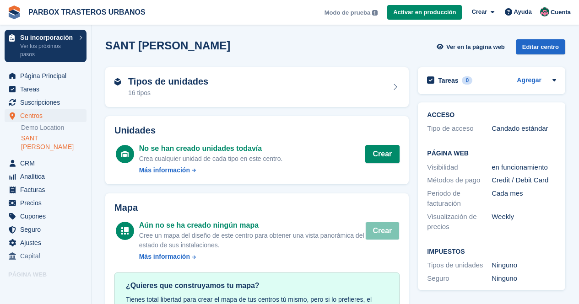 The width and height of the screenshot is (579, 304). What do you see at coordinates (211, 149) in the screenshot?
I see `div: No se han creado unidades todavía` at bounding box center [211, 149].